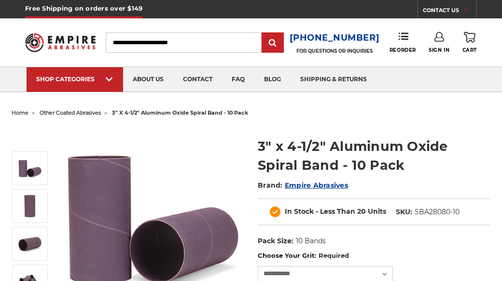 The width and height of the screenshot is (502, 281). Describe the element at coordinates (20, 113) in the screenshot. I see `a: home` at that location.